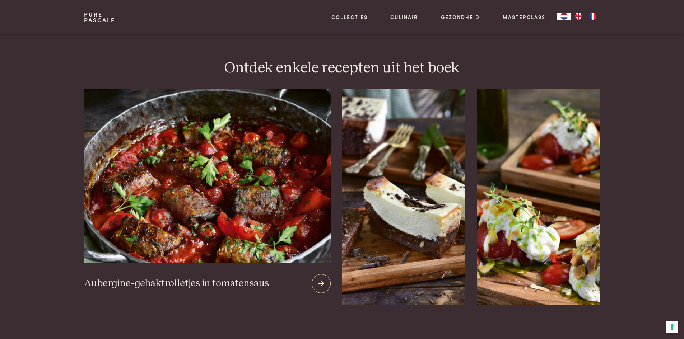 This screenshot has height=339, width=684. Describe the element at coordinates (564, 16) in the screenshot. I see `a: NL` at that location.